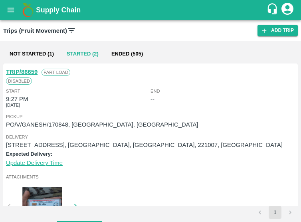  What do you see at coordinates (288, 10) in the screenshot?
I see `div: account of current user` at bounding box center [288, 10].